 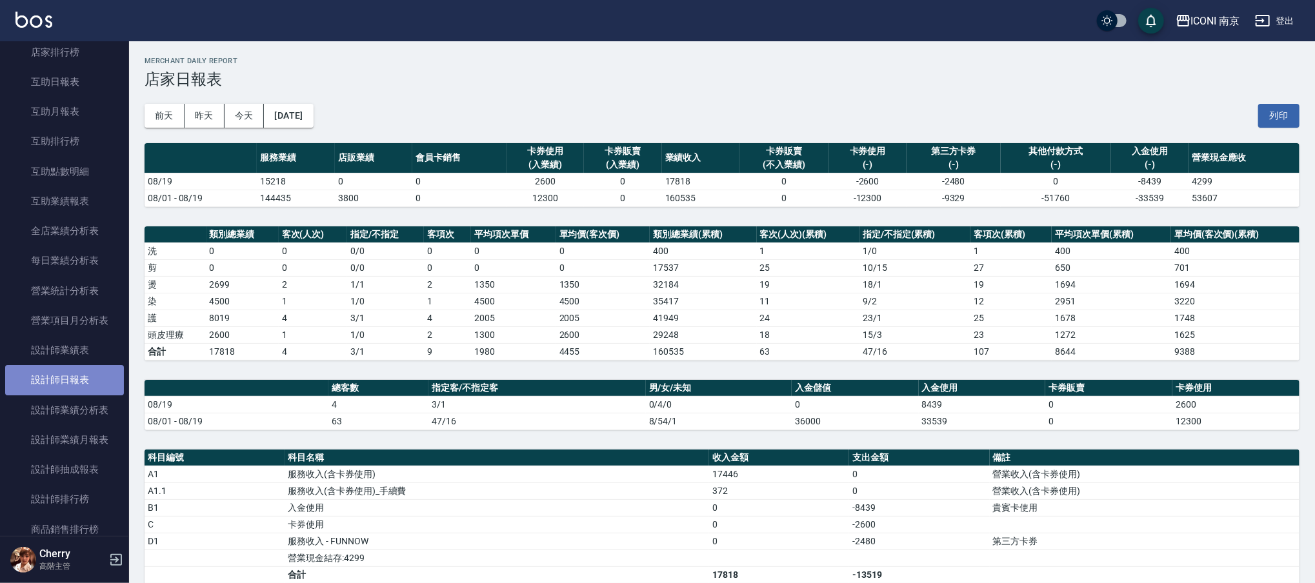 What do you see at coordinates (236, 405) in the screenshot?
I see `td: 08/19` at bounding box center [236, 405].